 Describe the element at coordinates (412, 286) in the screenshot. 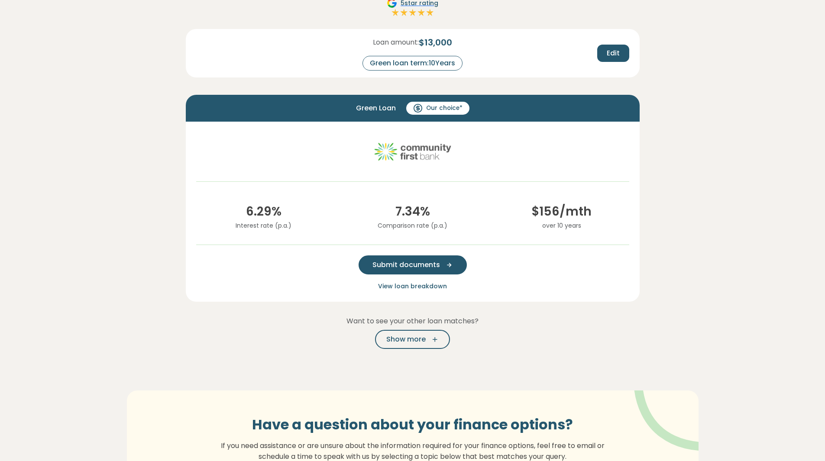

I see `button: View loan breakdown` at that location.